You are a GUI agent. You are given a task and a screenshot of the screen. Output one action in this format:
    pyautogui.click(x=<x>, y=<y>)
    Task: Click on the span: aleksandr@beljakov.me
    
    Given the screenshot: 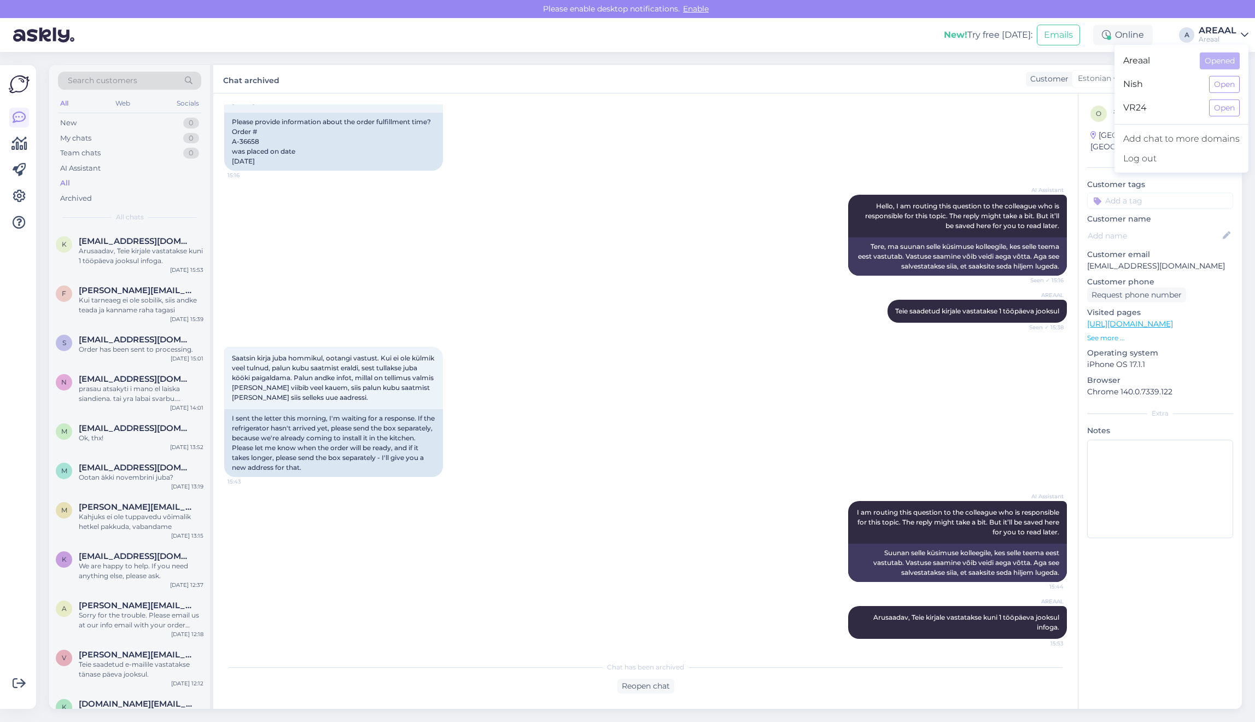 What is the action you would take?
    pyautogui.click(x=136, y=605)
    